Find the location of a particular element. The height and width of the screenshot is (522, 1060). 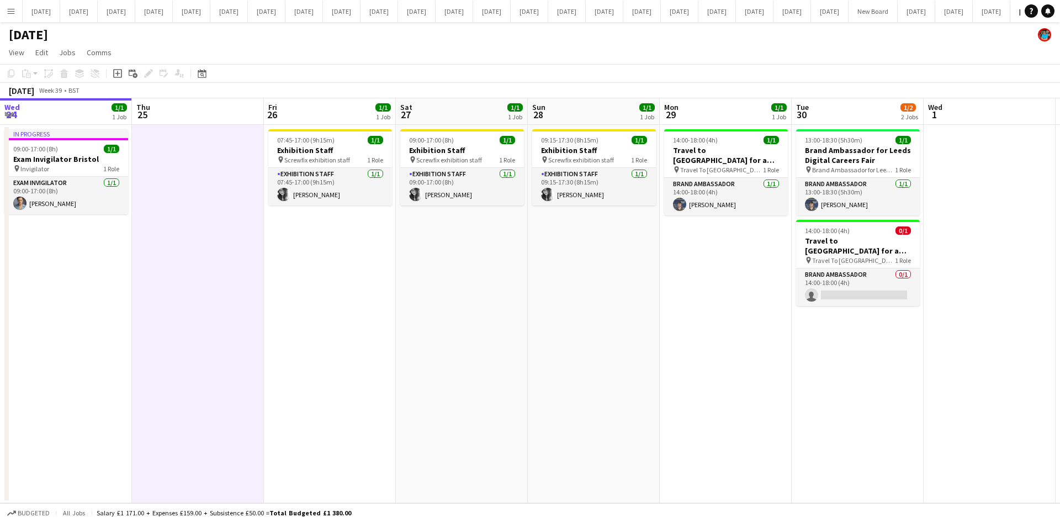

span: All jobs is located at coordinates (74, 512).